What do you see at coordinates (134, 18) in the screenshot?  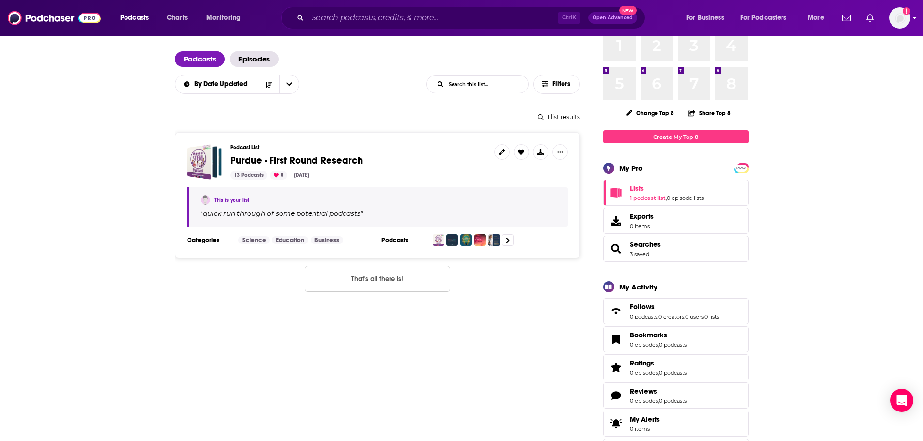 I see `span: Podcasts` at bounding box center [134, 18].